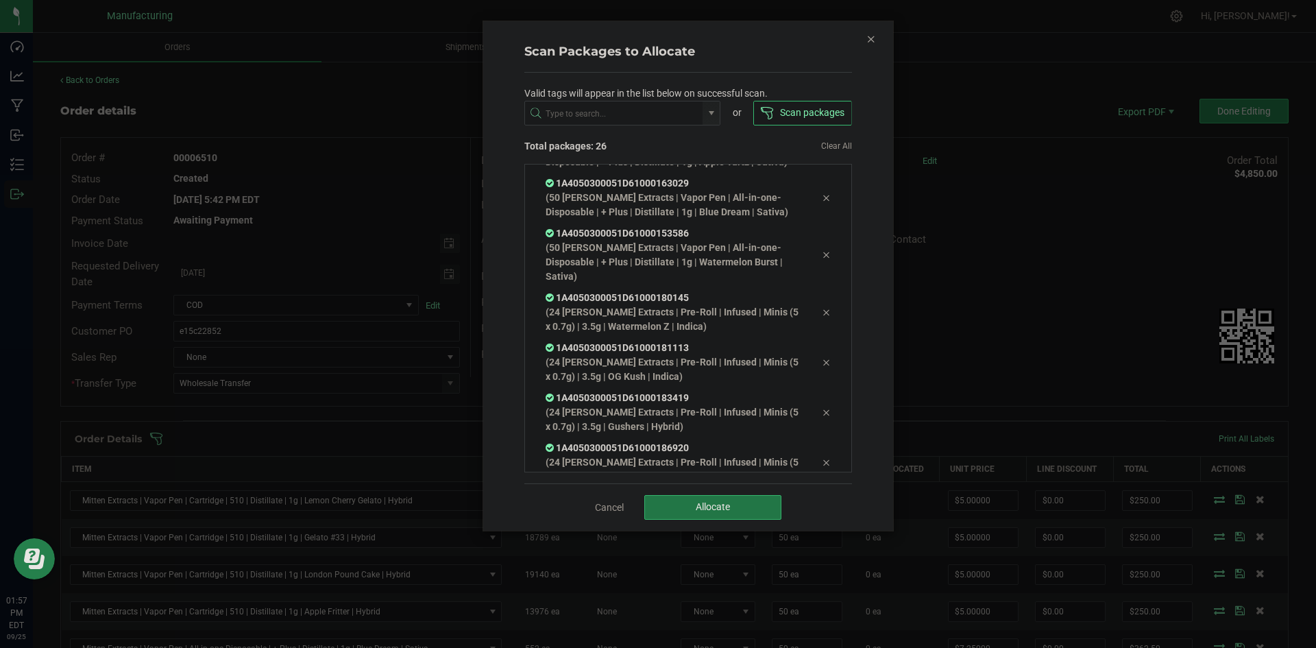 This screenshot has height=648, width=1316. What do you see at coordinates (802, 113) in the screenshot?
I see `button: Scan packages` at bounding box center [802, 113].